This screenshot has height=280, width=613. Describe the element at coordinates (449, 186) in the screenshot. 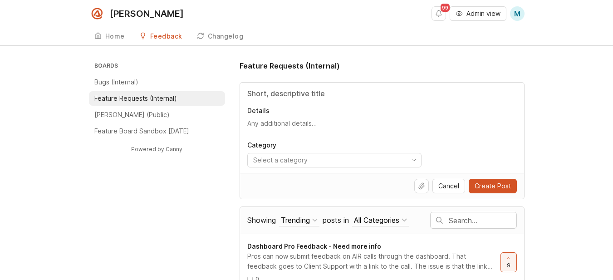

I see `button: Cancel` at that location.